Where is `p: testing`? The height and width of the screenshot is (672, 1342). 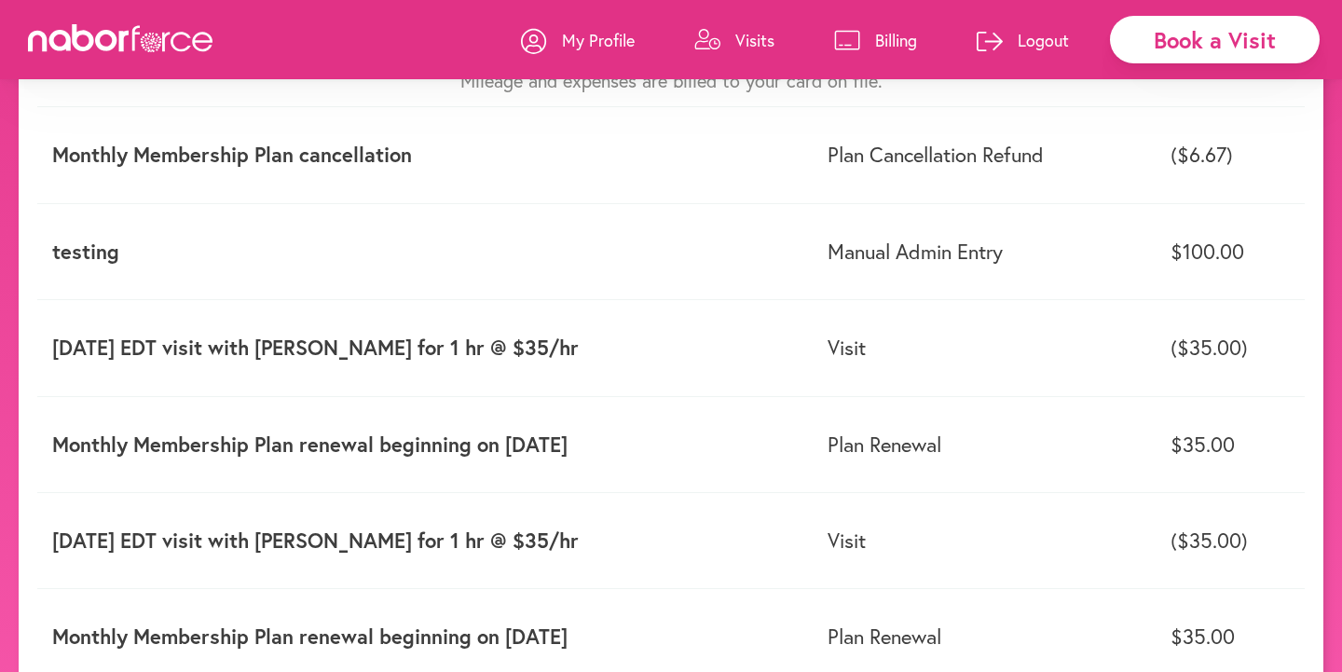 p: testing is located at coordinates (425, 252).